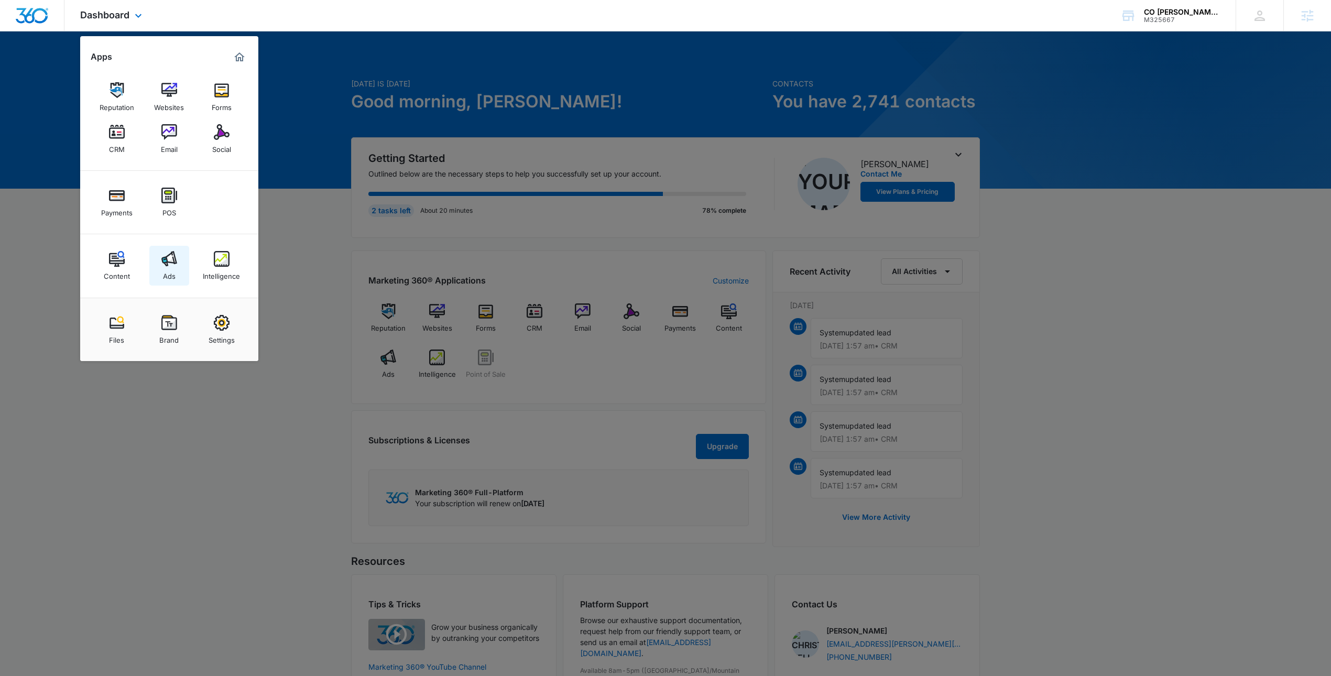 This screenshot has width=1331, height=676. I want to click on a: Payments, so click(117, 202).